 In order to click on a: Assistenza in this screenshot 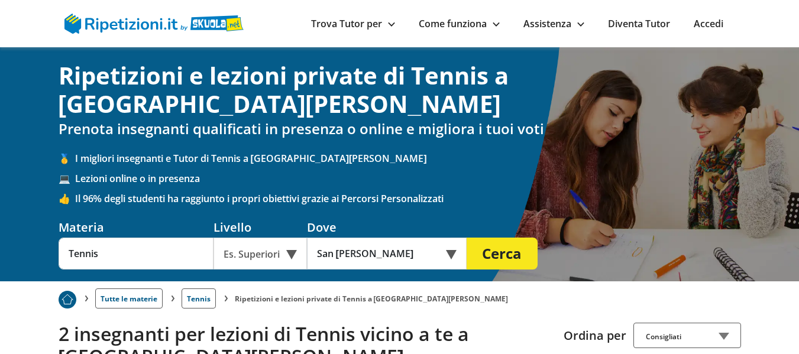, I will do `click(553, 24)`.